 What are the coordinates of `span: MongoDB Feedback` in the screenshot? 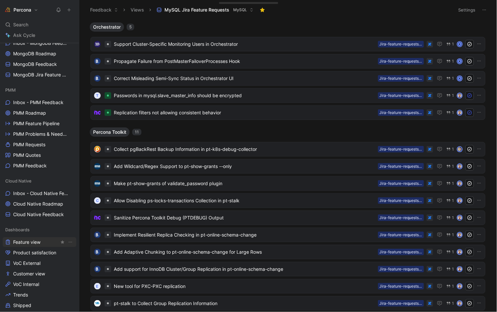 It's located at (35, 64).